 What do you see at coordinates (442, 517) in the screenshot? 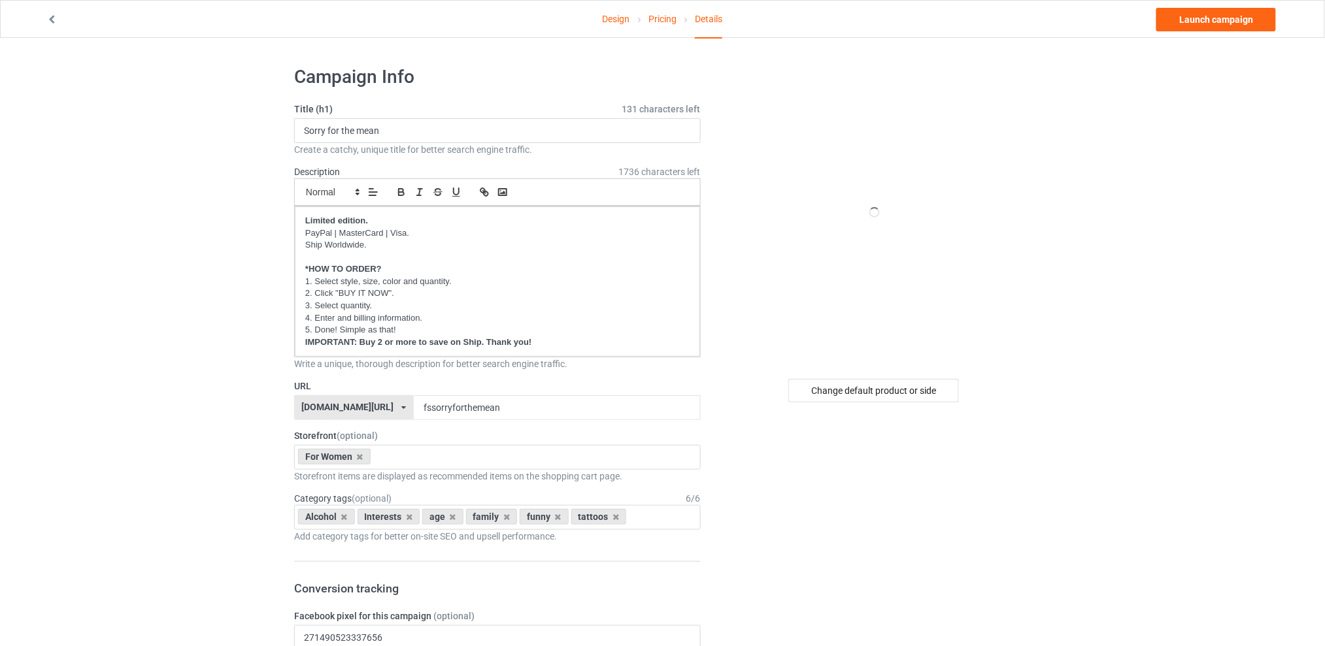
I see `div: age` at bounding box center [442, 517].